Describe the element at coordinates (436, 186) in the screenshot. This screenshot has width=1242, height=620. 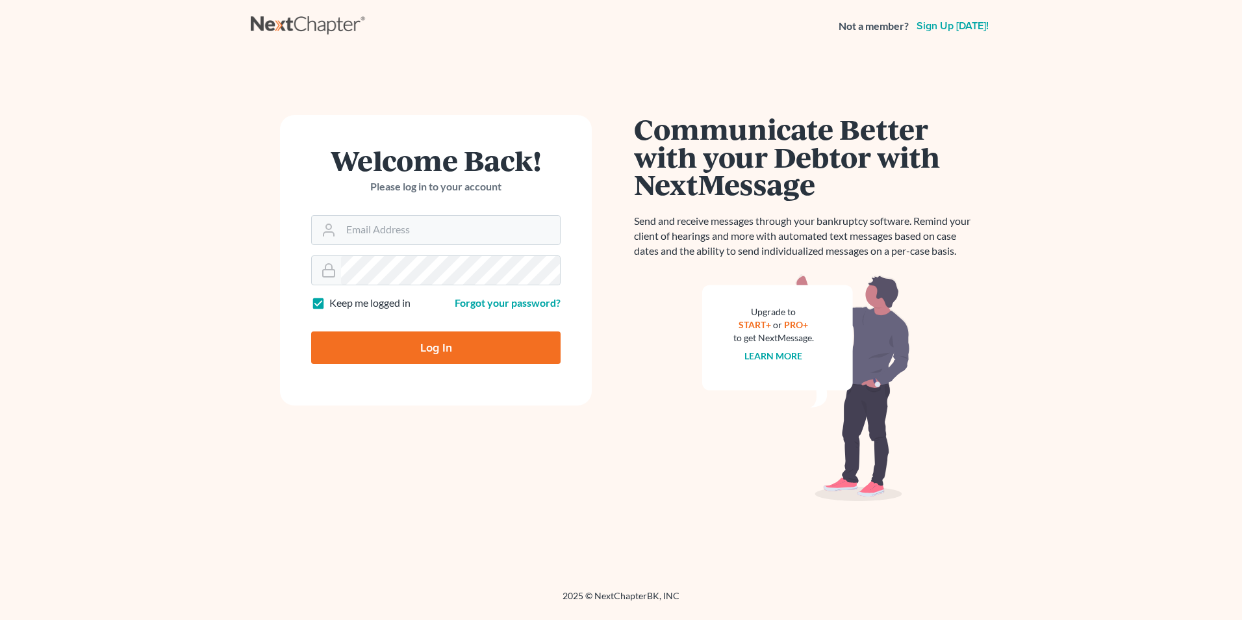
I see `p: Please log in to your account` at that location.